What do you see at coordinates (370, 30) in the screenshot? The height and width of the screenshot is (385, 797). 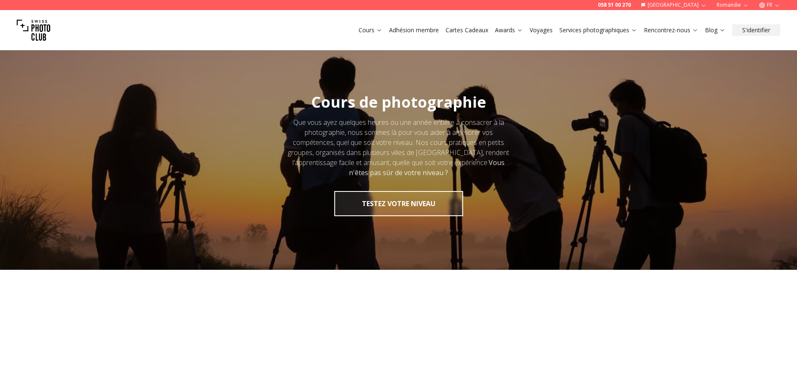 I see `button: Cours` at bounding box center [370, 30].